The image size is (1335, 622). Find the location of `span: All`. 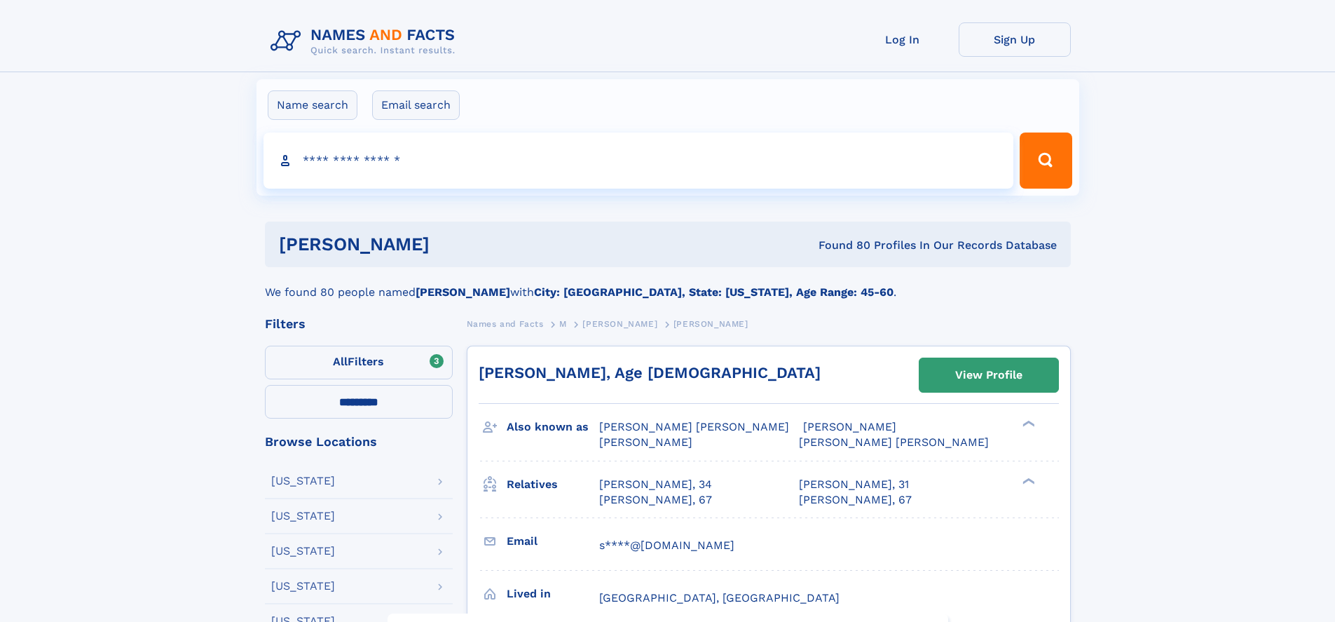

span: All is located at coordinates (340, 361).